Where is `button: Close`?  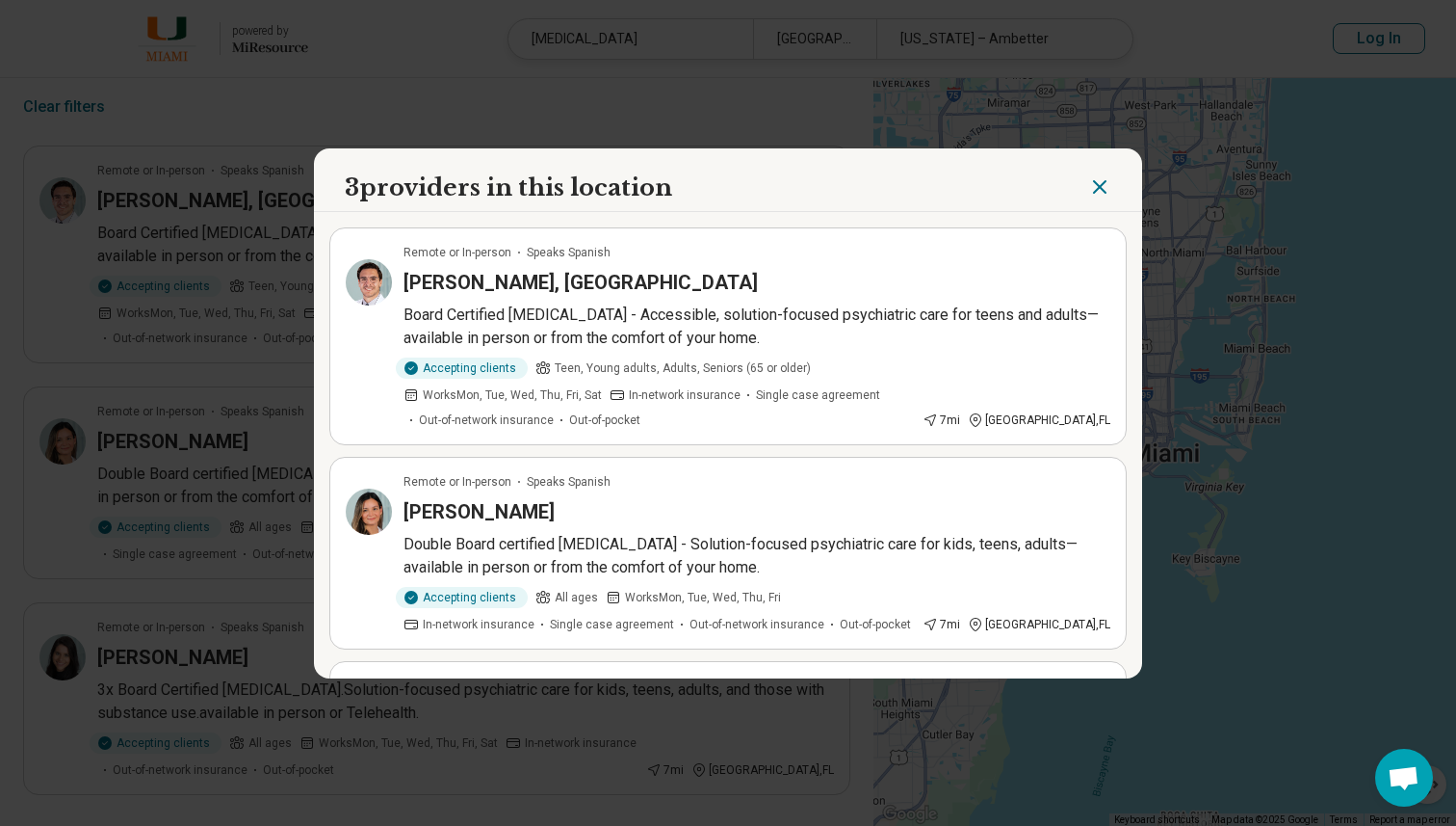
button: Close is located at coordinates (1100, 188).